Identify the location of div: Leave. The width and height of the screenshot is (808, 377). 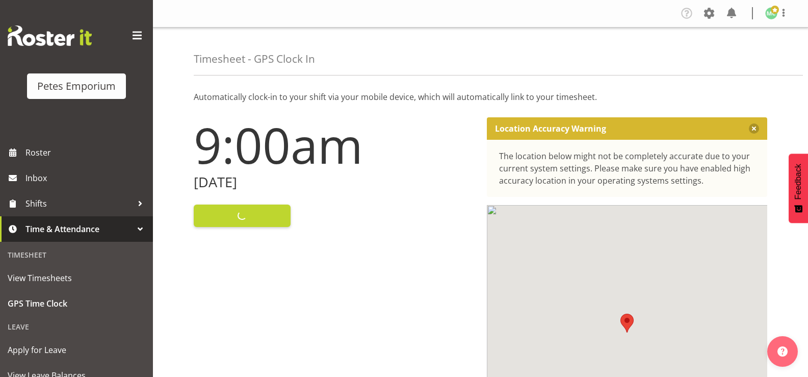
(76, 326).